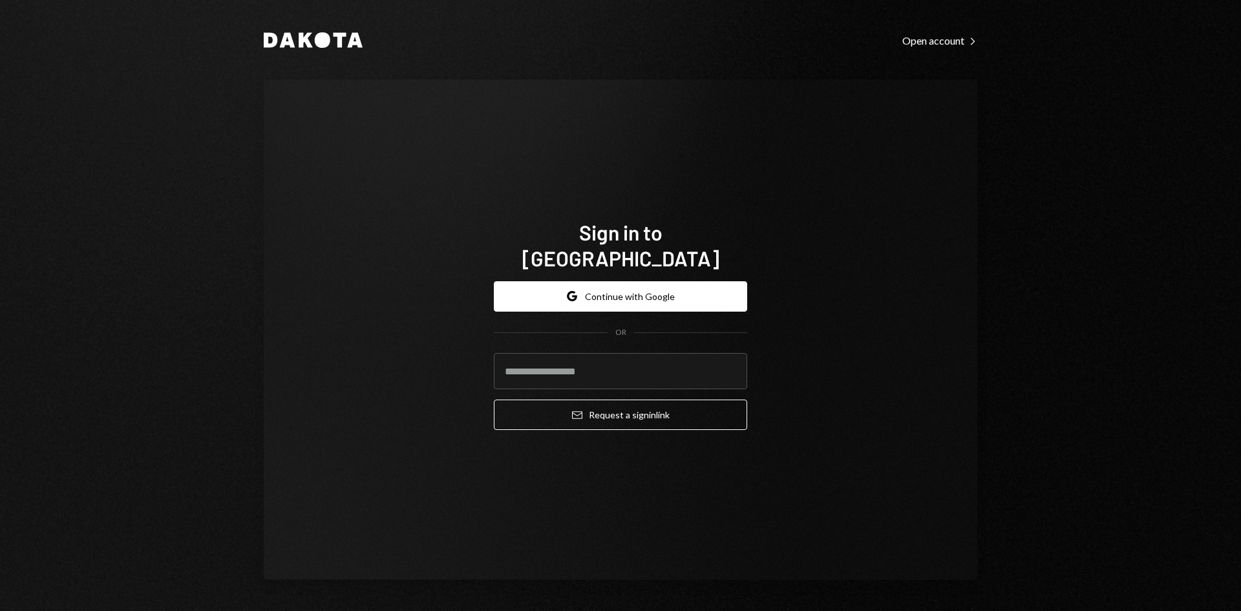 This screenshot has height=611, width=1241. What do you see at coordinates (620, 296) in the screenshot?
I see `button: Continue with Google` at bounding box center [620, 296].